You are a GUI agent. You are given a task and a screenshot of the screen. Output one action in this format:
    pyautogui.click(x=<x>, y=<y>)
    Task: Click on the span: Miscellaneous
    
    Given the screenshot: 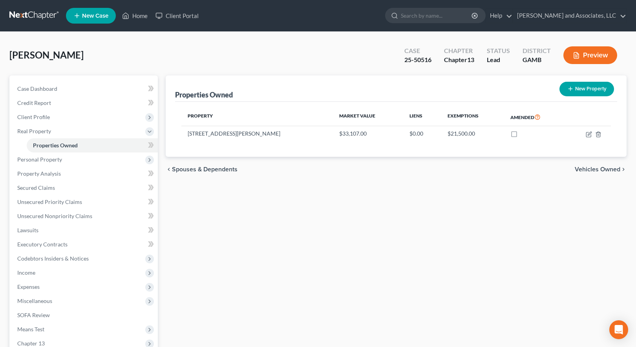 What is the action you would take?
    pyautogui.click(x=35, y=300)
    